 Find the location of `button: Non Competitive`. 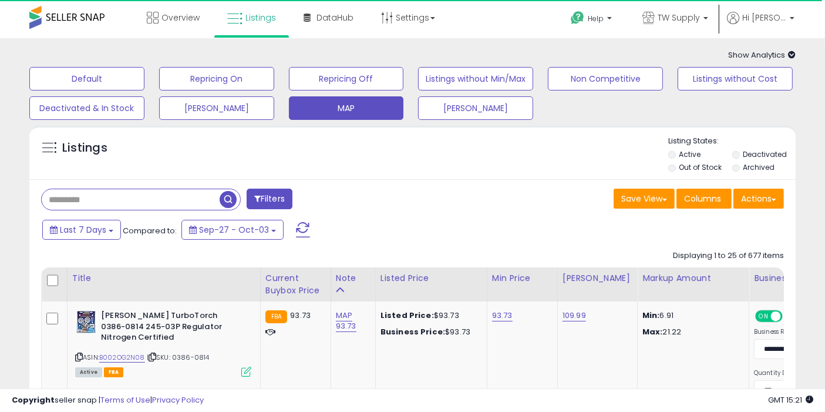

button: Non Competitive is located at coordinates (606, 79).